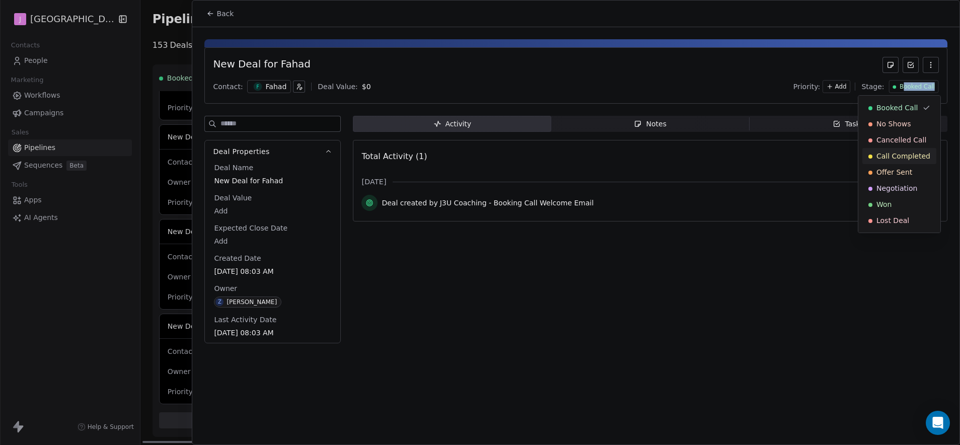  Describe the element at coordinates (897, 108) in the screenshot. I see `span: Booked Call` at that location.